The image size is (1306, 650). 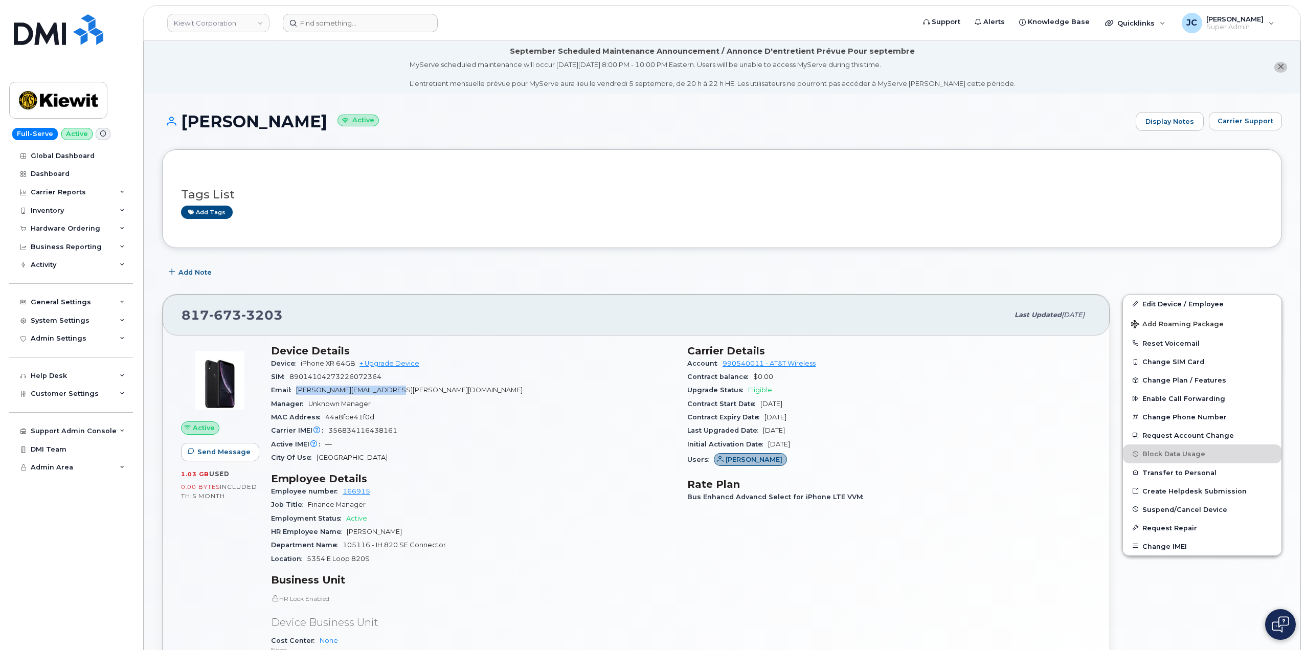 What do you see at coordinates (1184, 380) in the screenshot?
I see `span: Change Plan / Features` at bounding box center [1184, 380].